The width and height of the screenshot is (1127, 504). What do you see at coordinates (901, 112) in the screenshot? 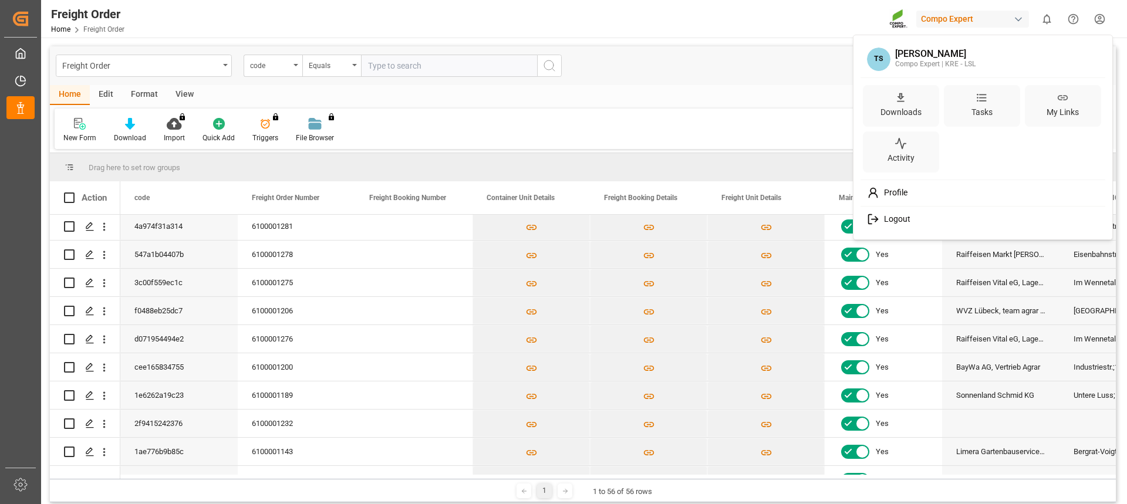
I see `div: Downloads` at bounding box center [901, 112].